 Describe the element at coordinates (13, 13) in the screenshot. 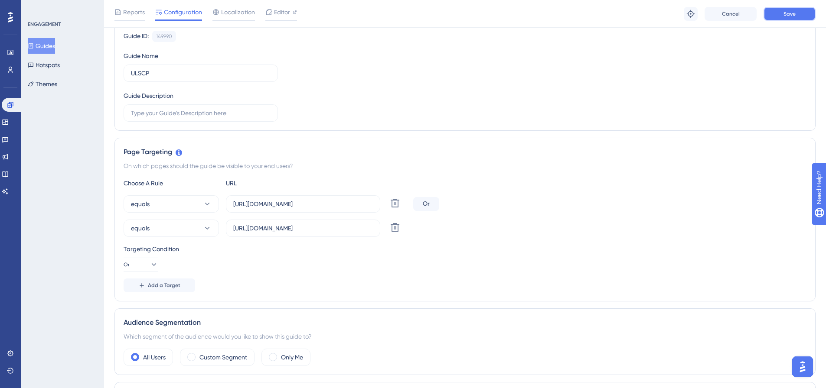

I see `img: launcher-image-alternative-text` at that location.